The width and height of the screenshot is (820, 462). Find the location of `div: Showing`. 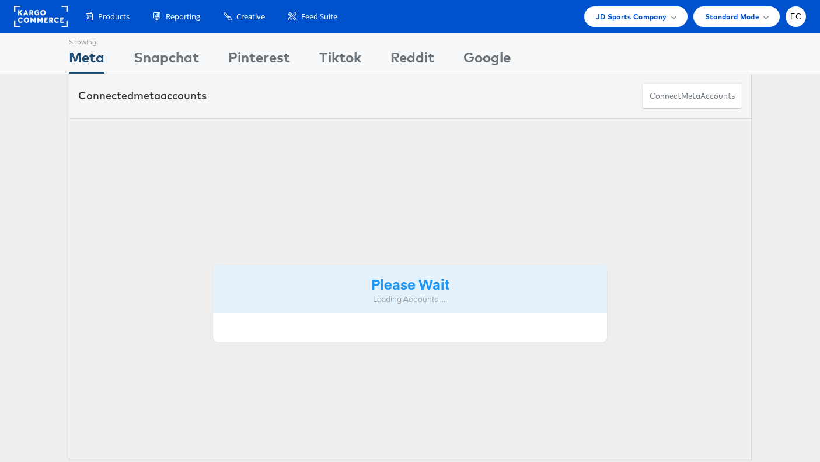

div: Showing is located at coordinates (86, 40).